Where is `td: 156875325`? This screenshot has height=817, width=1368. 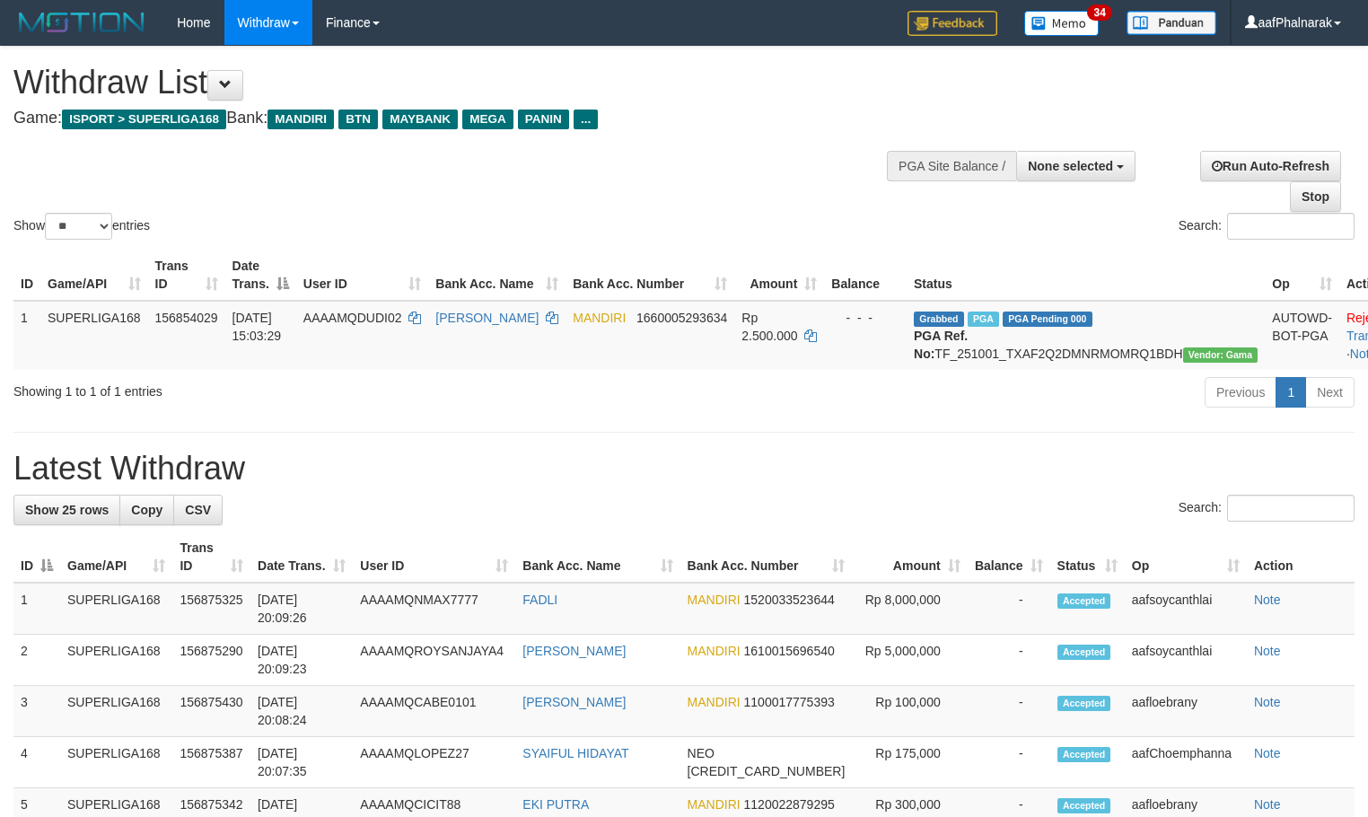
td: 156875325 is located at coordinates (211, 608).